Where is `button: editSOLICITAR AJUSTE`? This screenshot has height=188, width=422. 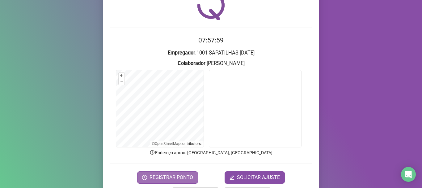 button: editSOLICITAR AJUSTE is located at coordinates (255, 177).